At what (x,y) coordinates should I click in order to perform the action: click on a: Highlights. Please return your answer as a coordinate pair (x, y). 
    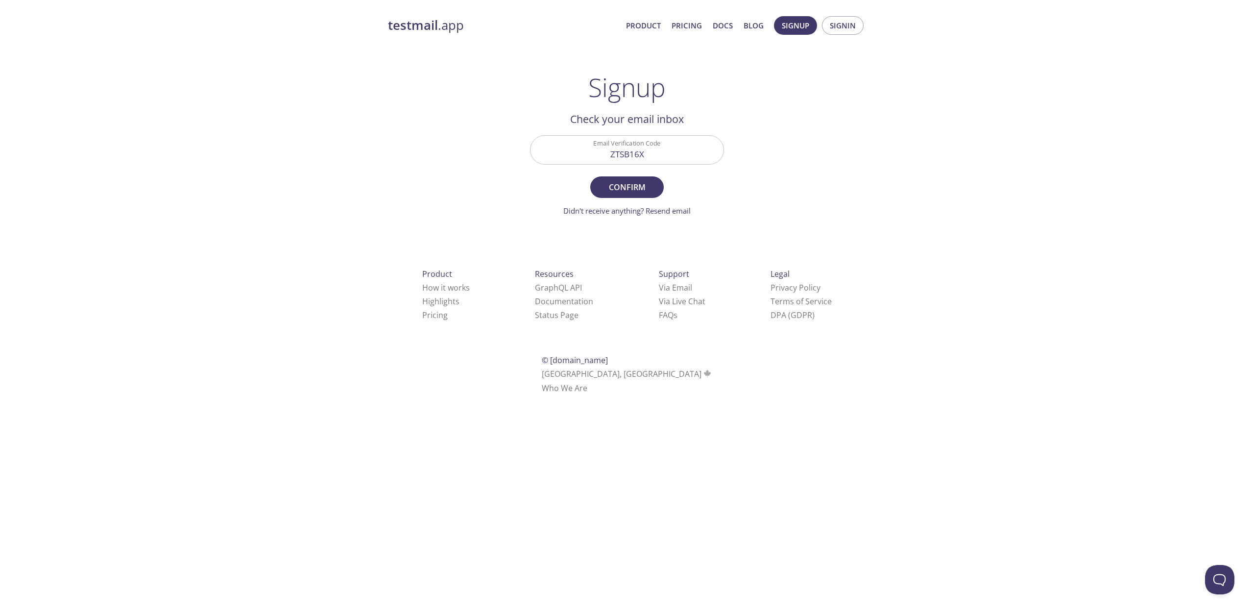
    Looking at the image, I should click on (441, 301).